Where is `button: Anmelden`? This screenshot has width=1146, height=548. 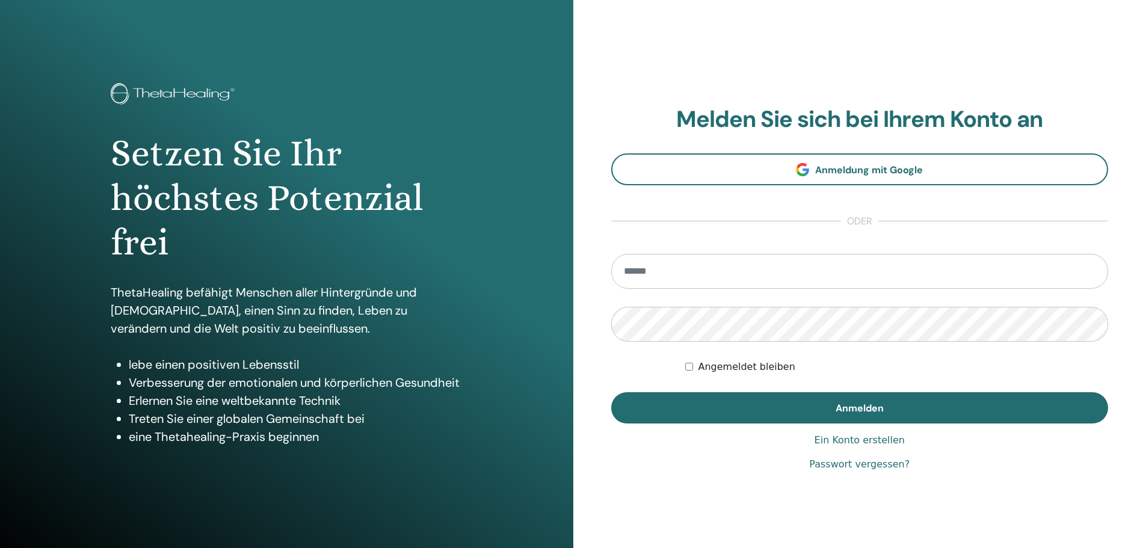 button: Anmelden is located at coordinates (859, 408).